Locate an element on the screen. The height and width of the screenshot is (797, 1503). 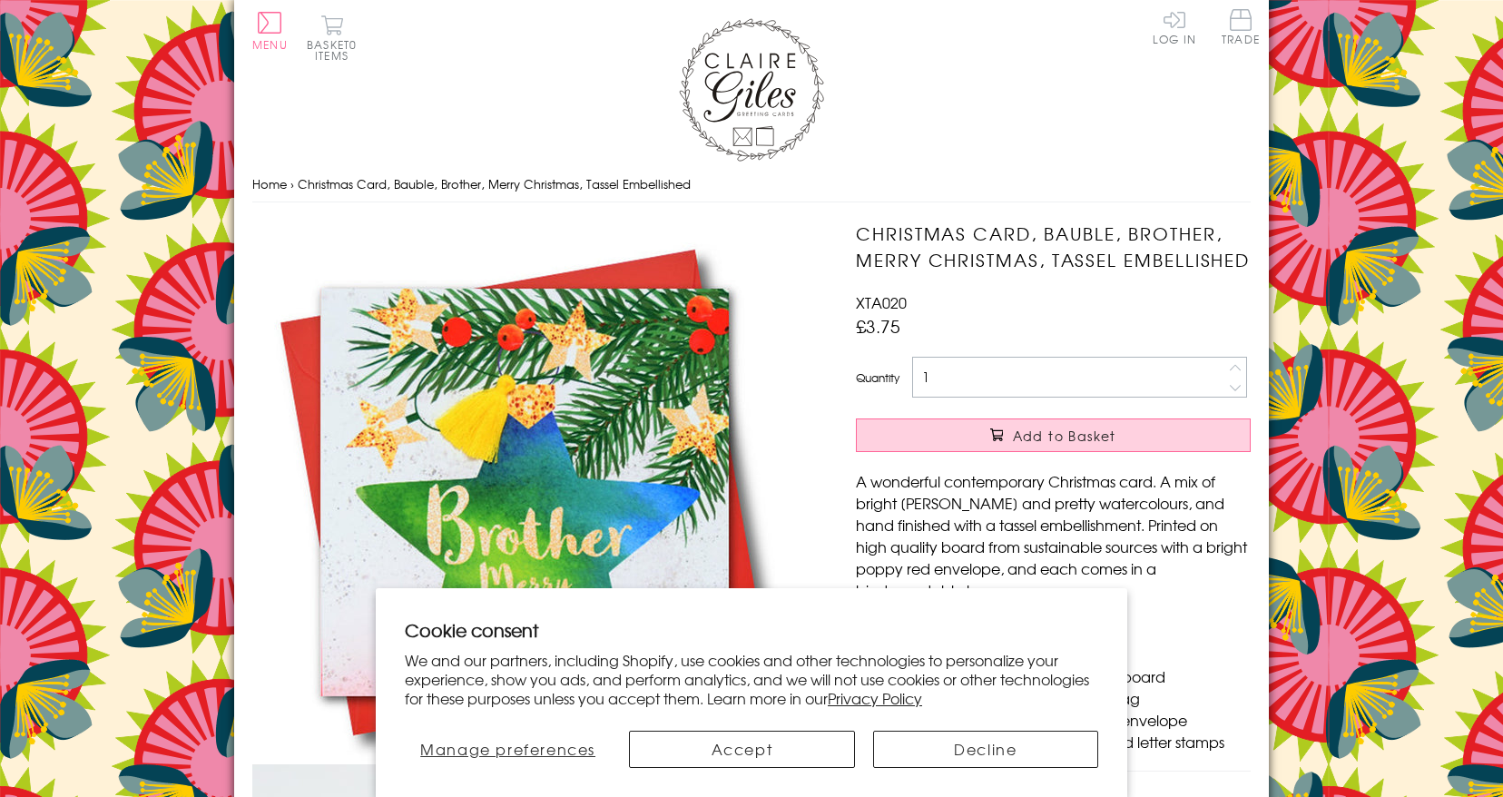
span: Christmas Card, Bauble, Brother, Merry Christmas, Tassel Embellished is located at coordinates (494, 183).